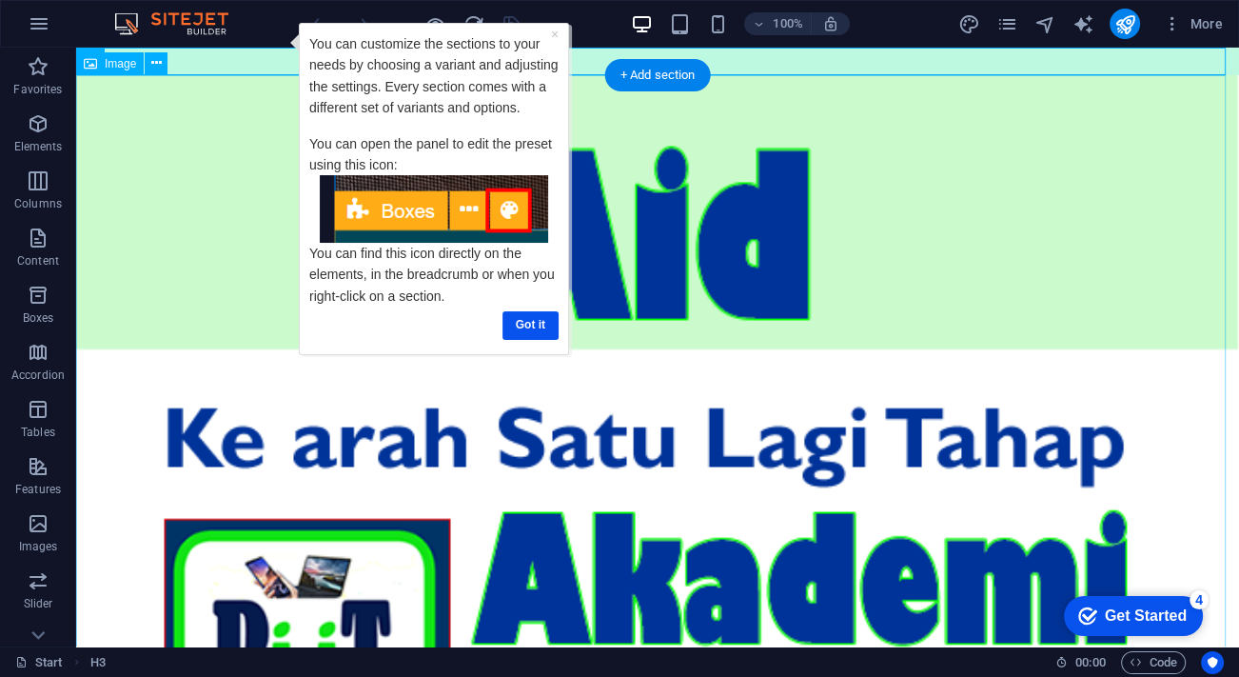  I want to click on div: Get Started 4 items remaining, 20% complete, so click(85, 29).